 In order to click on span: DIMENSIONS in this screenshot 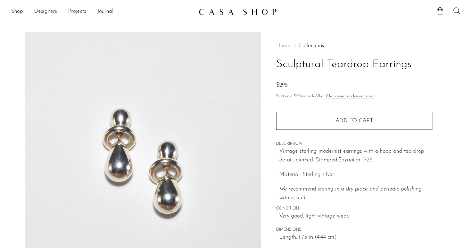, I will do `click(354, 230)`.